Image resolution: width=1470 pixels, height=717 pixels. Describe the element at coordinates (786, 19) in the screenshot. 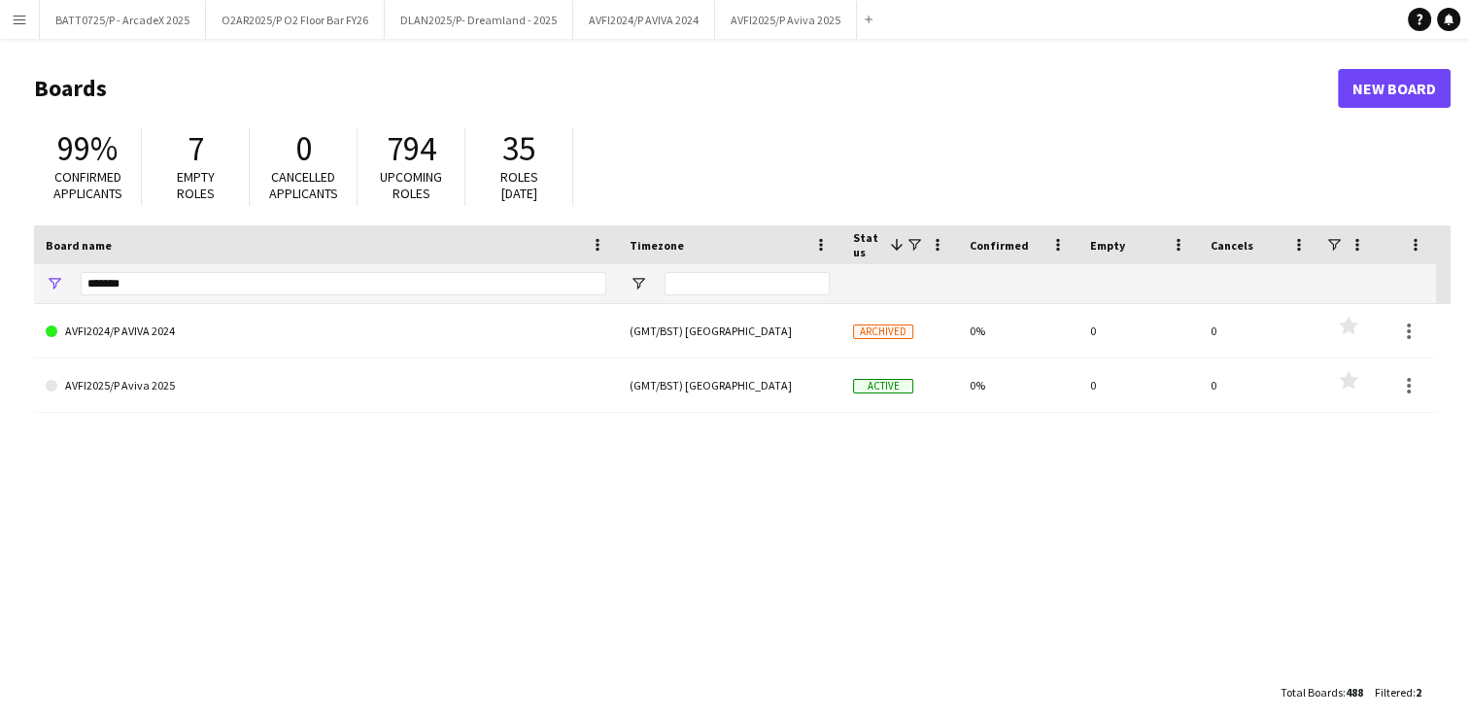

I see `button: AVFI2025/P Aviva 2025` at that location.